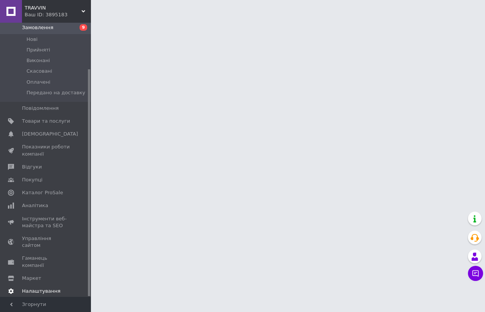 This screenshot has height=312, width=485. What do you see at coordinates (41, 292) in the screenshot?
I see `span: Налаштування` at bounding box center [41, 292].